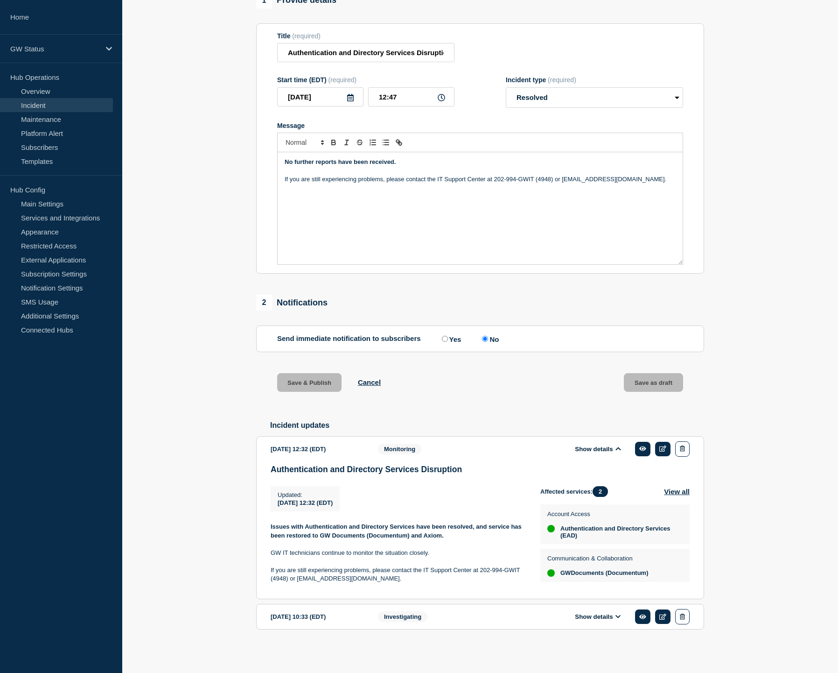  I want to click on span: Font size, so click(304, 142).